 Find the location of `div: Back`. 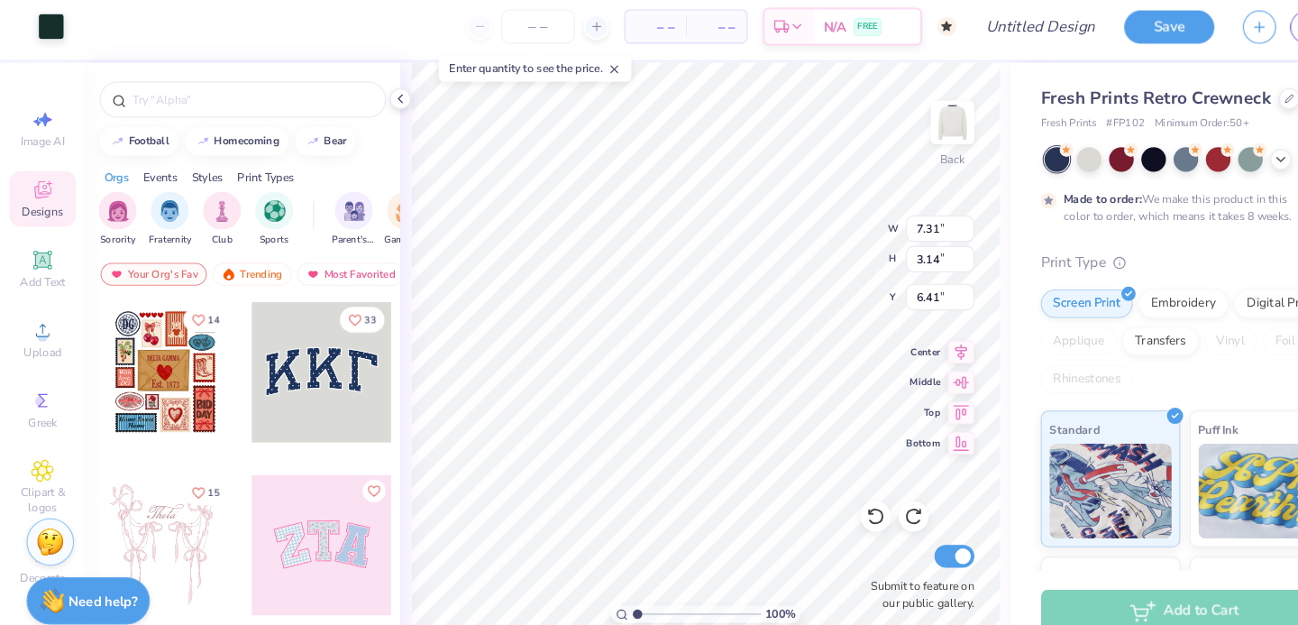

div: Back is located at coordinates (905, 158).